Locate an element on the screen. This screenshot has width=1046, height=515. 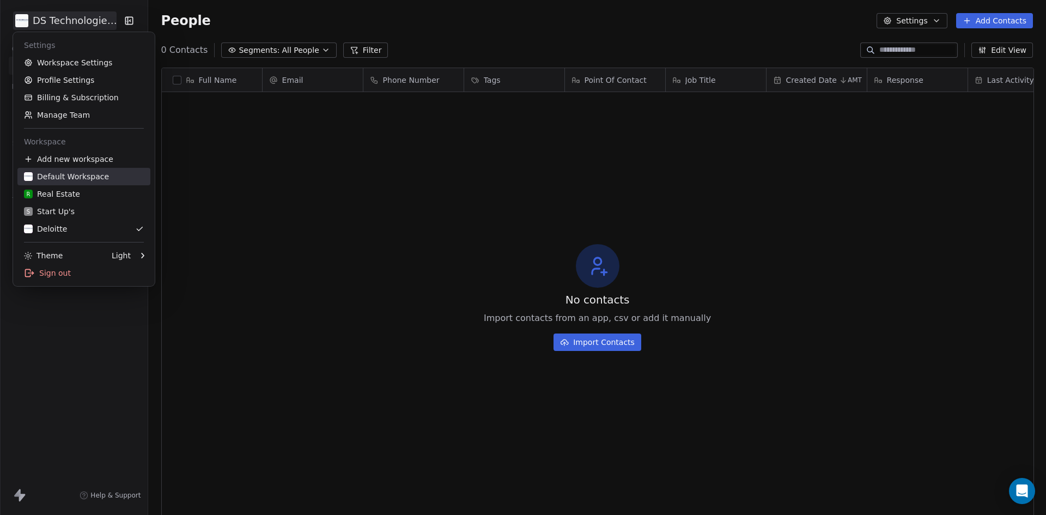
a: Profile Settings is located at coordinates (84, 80).